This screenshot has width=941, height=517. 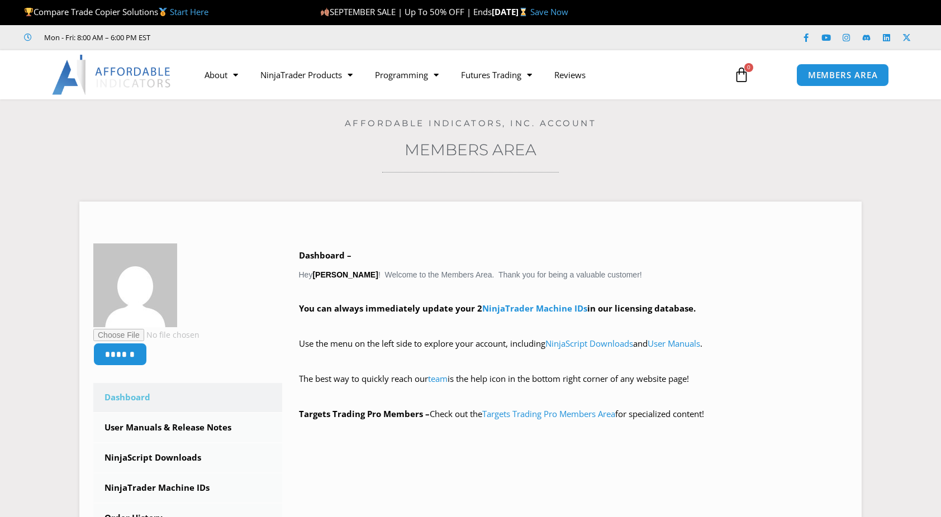 I want to click on a: User Manuals, so click(x=674, y=344).